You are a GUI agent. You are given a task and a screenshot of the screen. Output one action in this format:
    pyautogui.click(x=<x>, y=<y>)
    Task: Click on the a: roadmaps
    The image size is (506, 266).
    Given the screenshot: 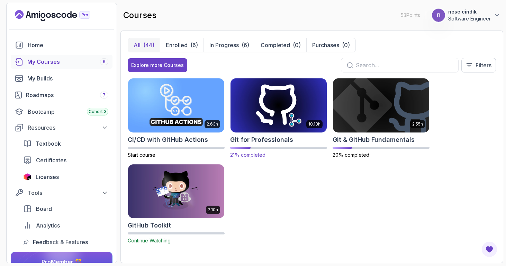 What is the action you would take?
    pyautogui.click(x=62, y=95)
    